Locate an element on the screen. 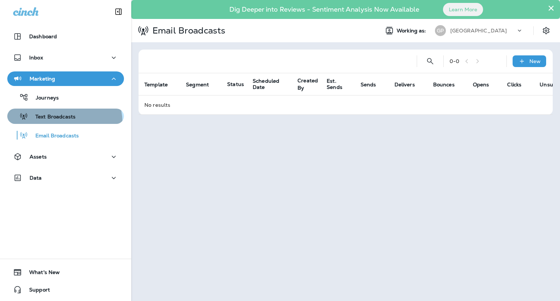 The width and height of the screenshot is (560, 301). span: Created By is located at coordinates (308, 84).